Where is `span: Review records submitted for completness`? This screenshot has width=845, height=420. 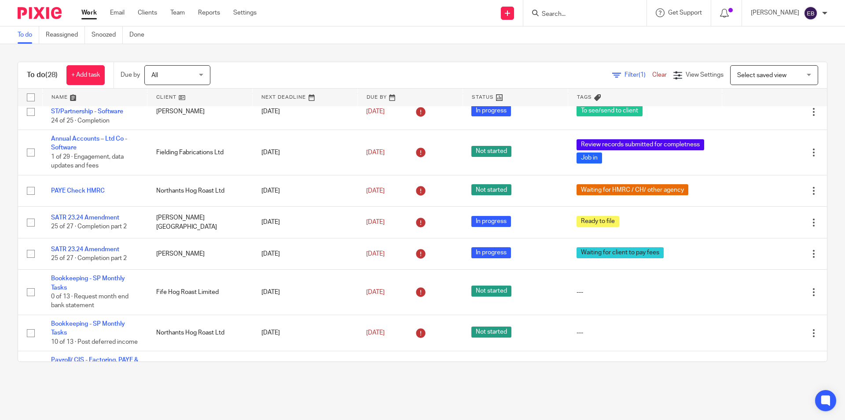
span: Review records submitted for completness is located at coordinates (641, 144).